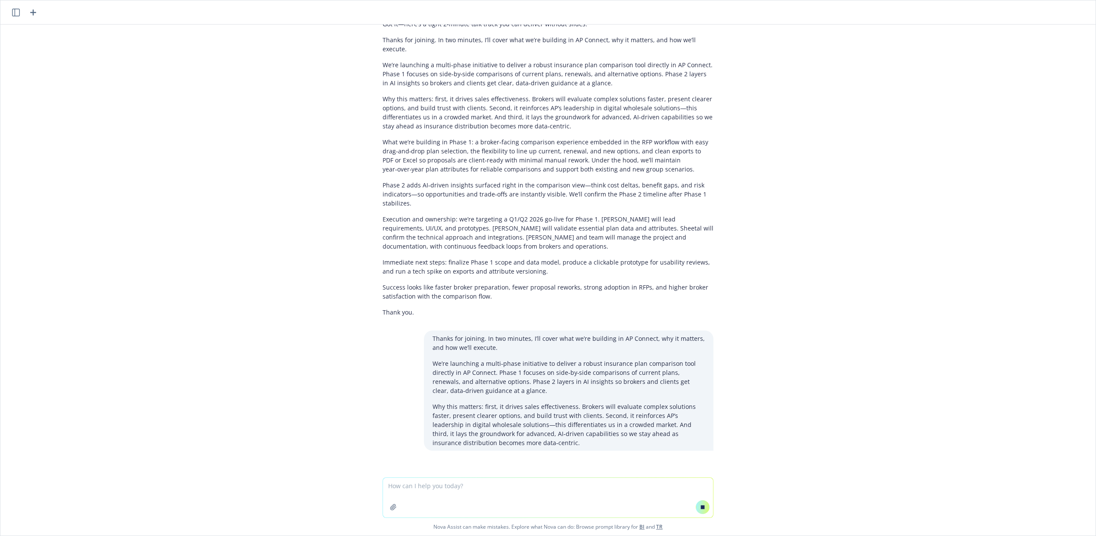 The image size is (1096, 536). What do you see at coordinates (548, 292) in the screenshot?
I see `p: Success looks like faster broker preparation, fewer proposal reworks, strong adoption in RFPs, an...` at bounding box center [548, 292].